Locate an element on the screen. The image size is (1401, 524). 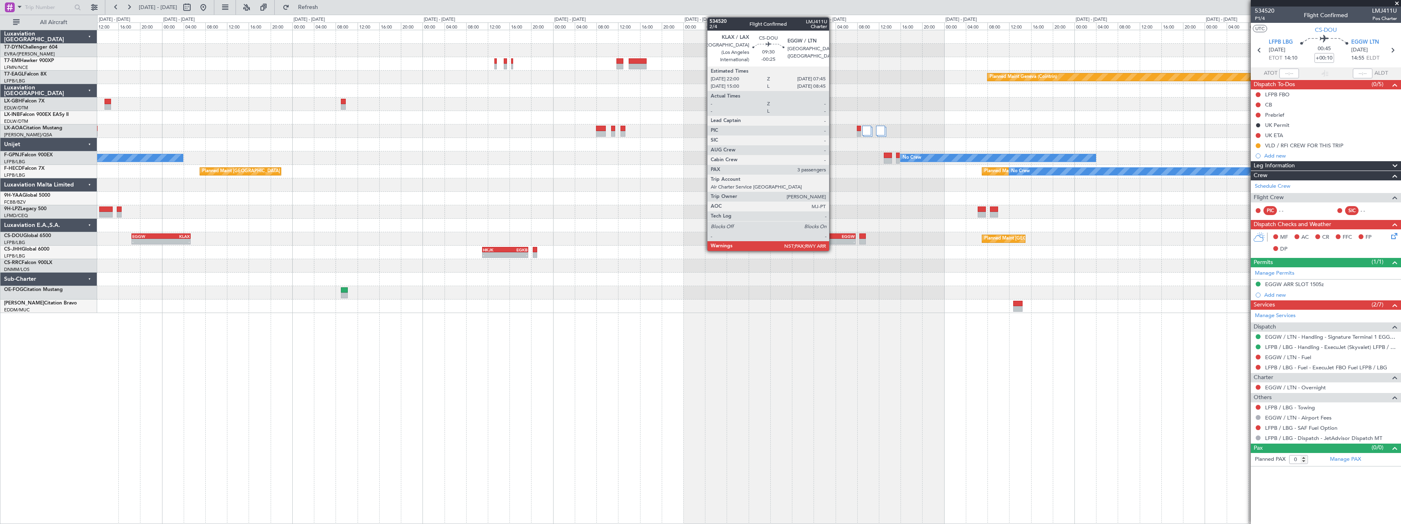
span: Refresh is located at coordinates (308, 7).